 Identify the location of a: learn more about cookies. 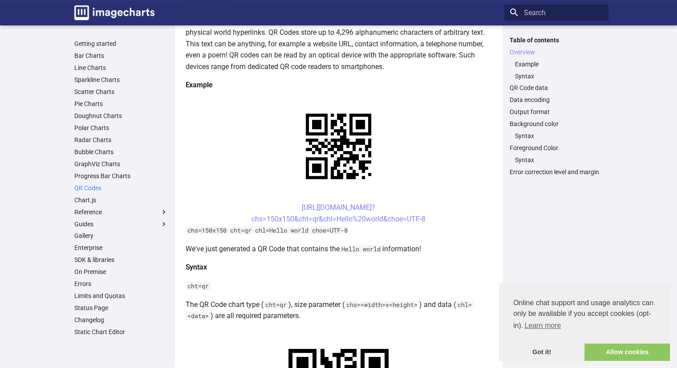
(543, 325).